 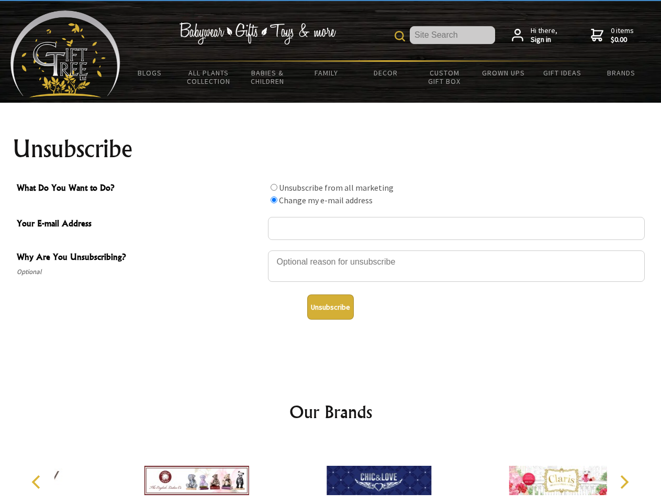 I want to click on a: Decor, so click(x=385, y=73).